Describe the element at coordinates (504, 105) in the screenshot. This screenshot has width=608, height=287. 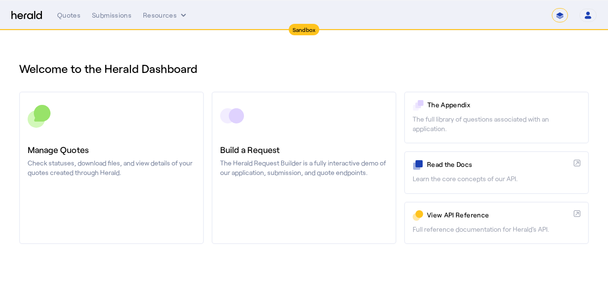
I see `p: The Appendix` at that location.